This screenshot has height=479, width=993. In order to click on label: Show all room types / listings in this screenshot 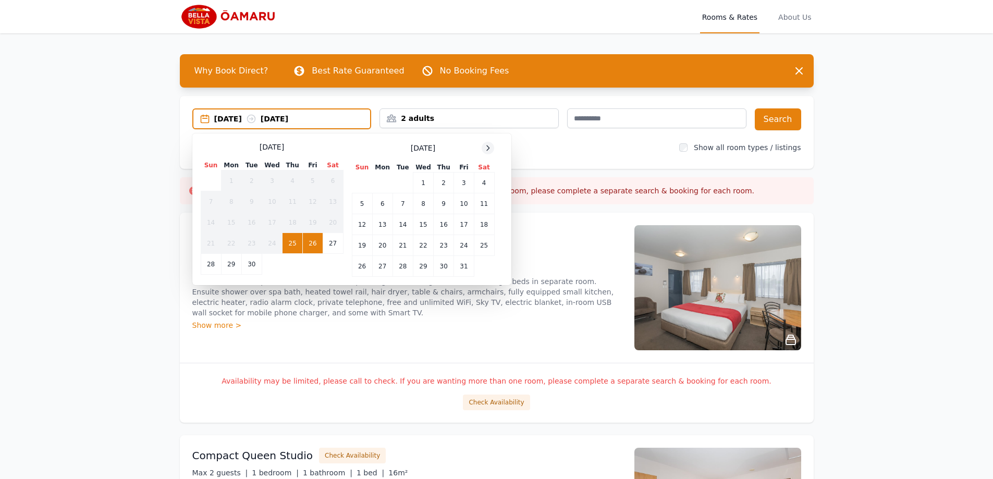, I will do `click(747, 148)`.